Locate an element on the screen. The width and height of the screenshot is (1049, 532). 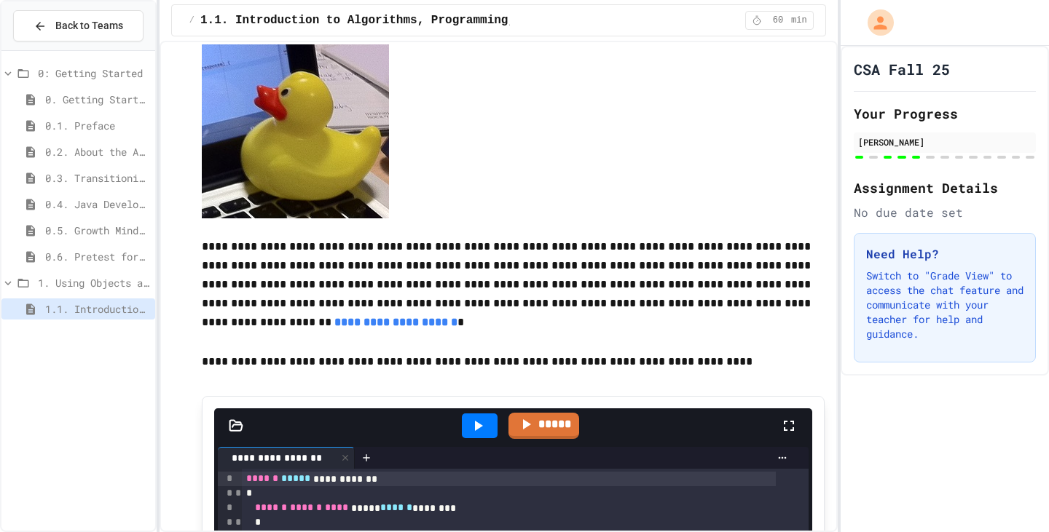
span: 0. Getting Started is located at coordinates (97, 99).